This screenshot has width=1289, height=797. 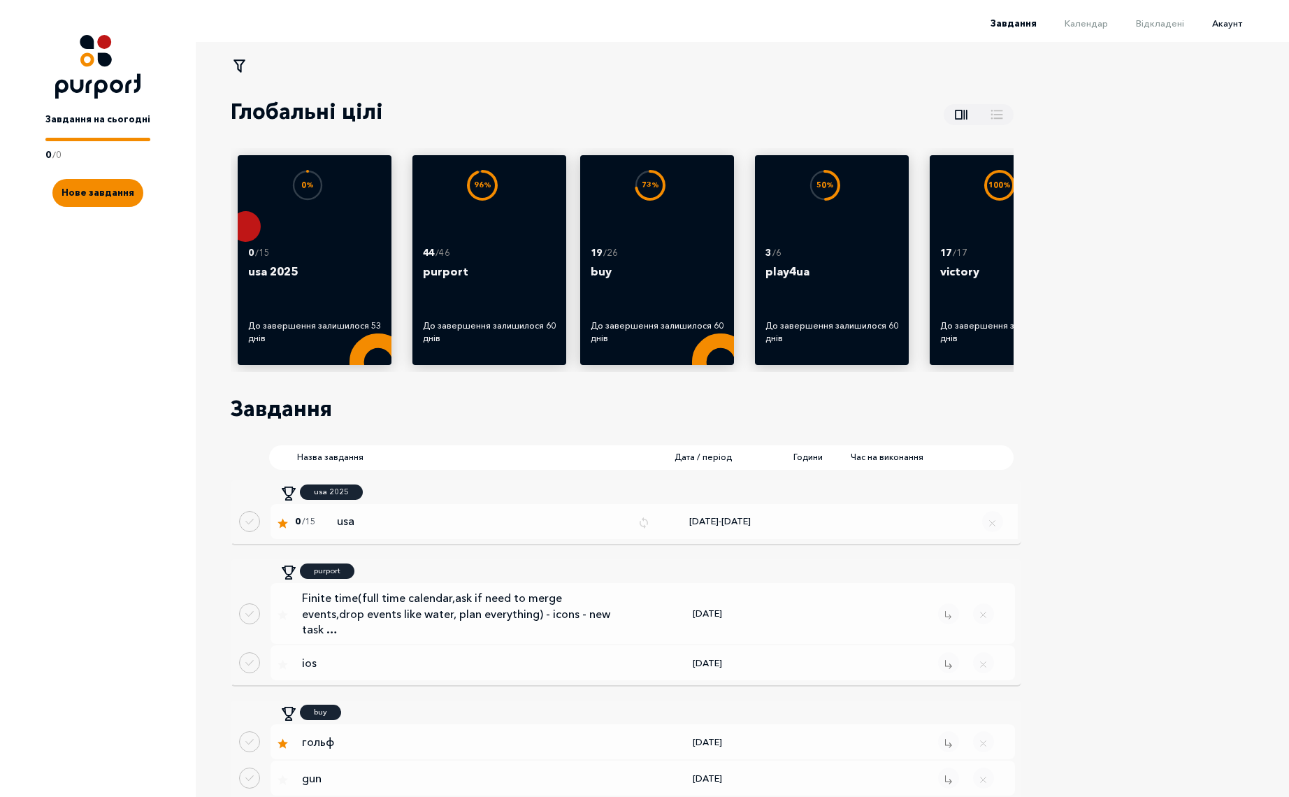 What do you see at coordinates (1227, 23) in the screenshot?
I see `span: Акаунт` at bounding box center [1227, 23].